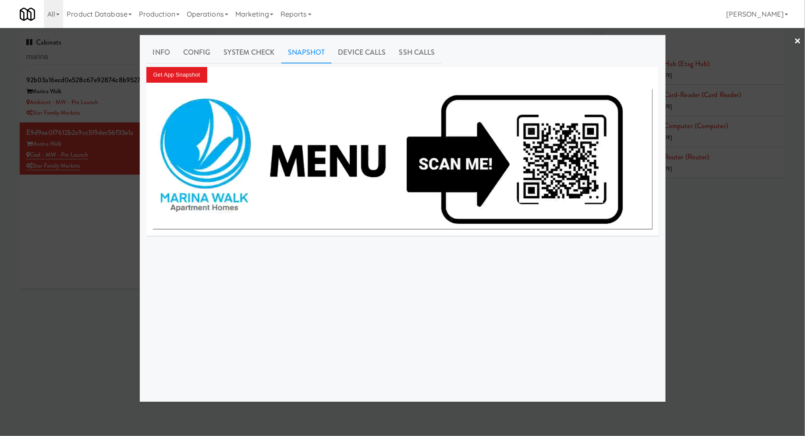 Image resolution: width=805 pixels, height=436 pixels. I want to click on a: Info, so click(161, 53).